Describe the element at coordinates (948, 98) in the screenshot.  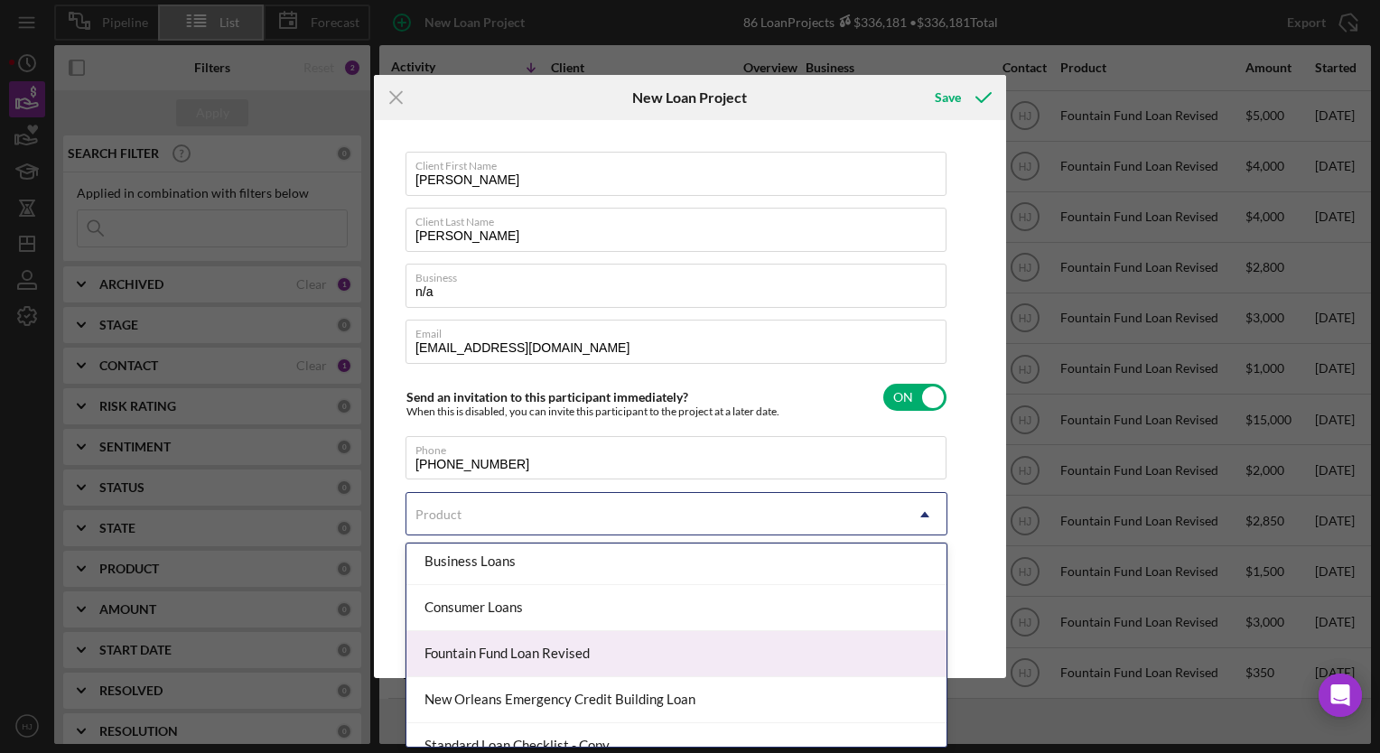
I see `div: Save` at that location.